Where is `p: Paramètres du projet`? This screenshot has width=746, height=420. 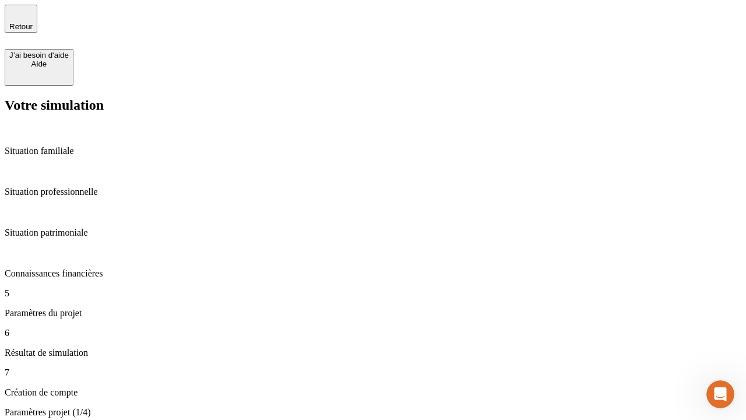 p: Paramètres du projet is located at coordinates (373, 313).